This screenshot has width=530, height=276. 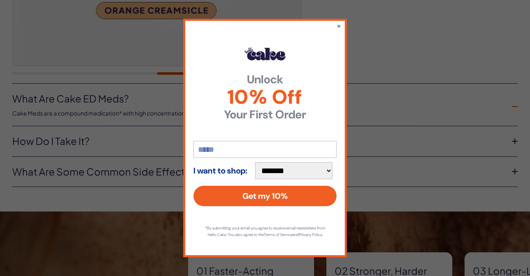 What do you see at coordinates (220, 171) in the screenshot?
I see `strong: I want to shop:` at bounding box center [220, 171].